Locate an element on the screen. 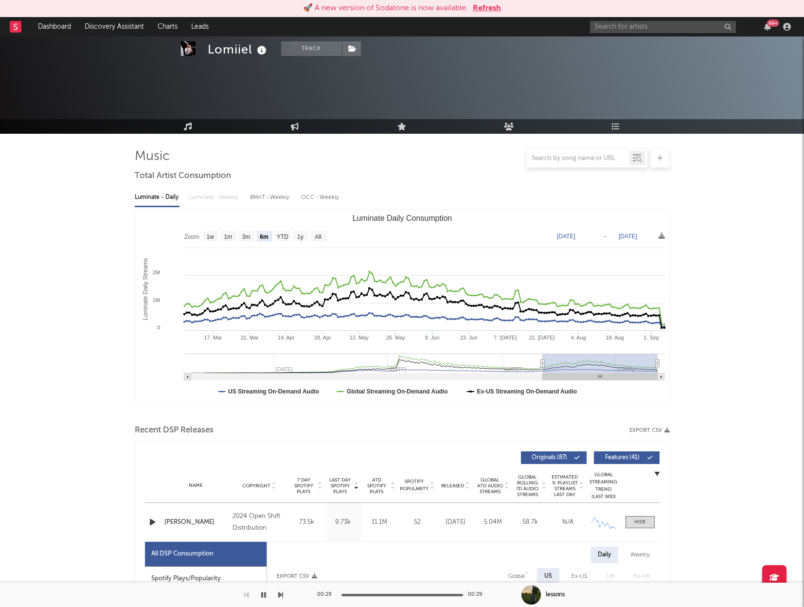  div: 73.5k is located at coordinates (306, 522).